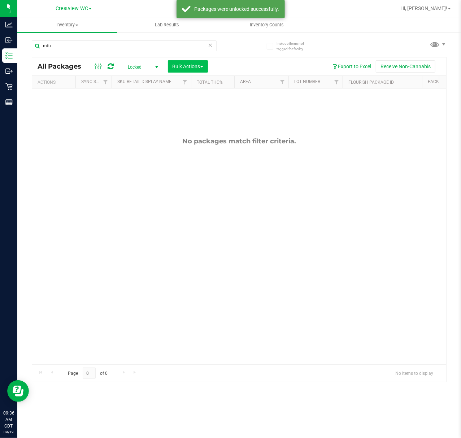 The height and width of the screenshot is (438, 461). I want to click on inline-svg: Reports, so click(9, 102).